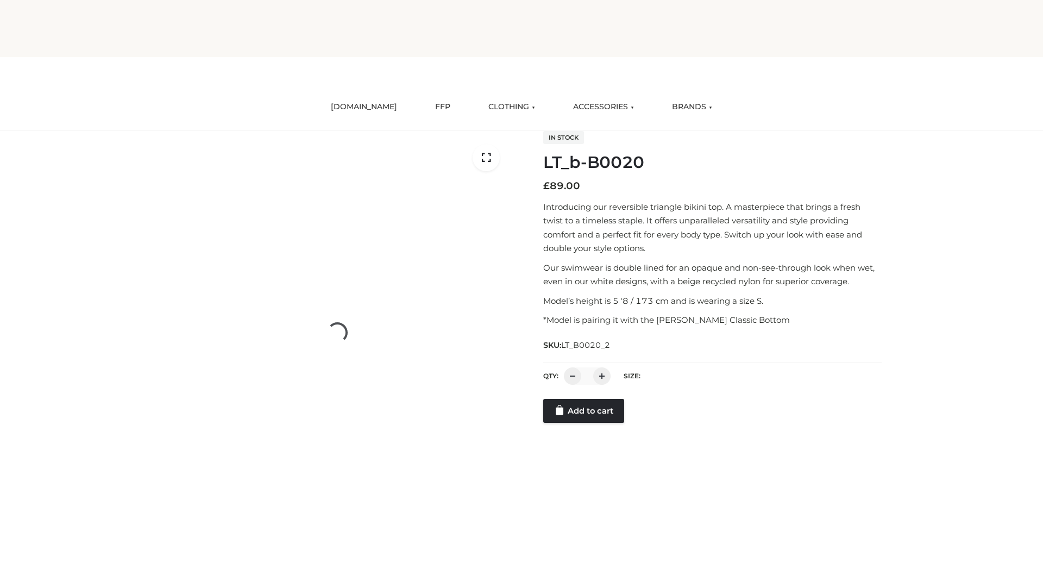  What do you see at coordinates (712, 301) in the screenshot?
I see `p: Model’s height is 5 ‘8 / 173 cm and is wearing a size S.` at bounding box center [712, 301].